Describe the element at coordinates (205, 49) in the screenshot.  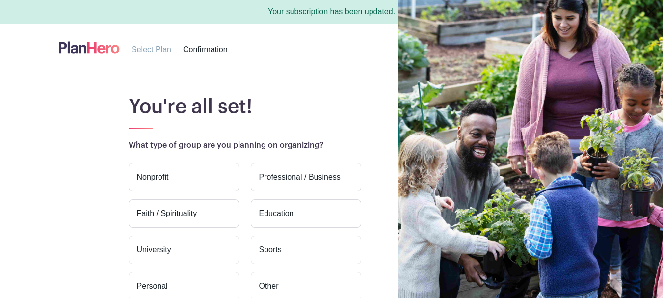
I see `span: Confirmation` at that location.